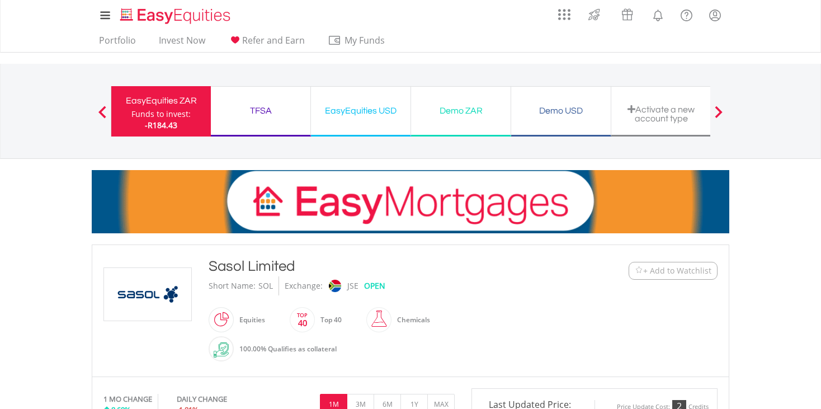 The image size is (821, 409). I want to click on a: Portfolio, so click(117, 43).